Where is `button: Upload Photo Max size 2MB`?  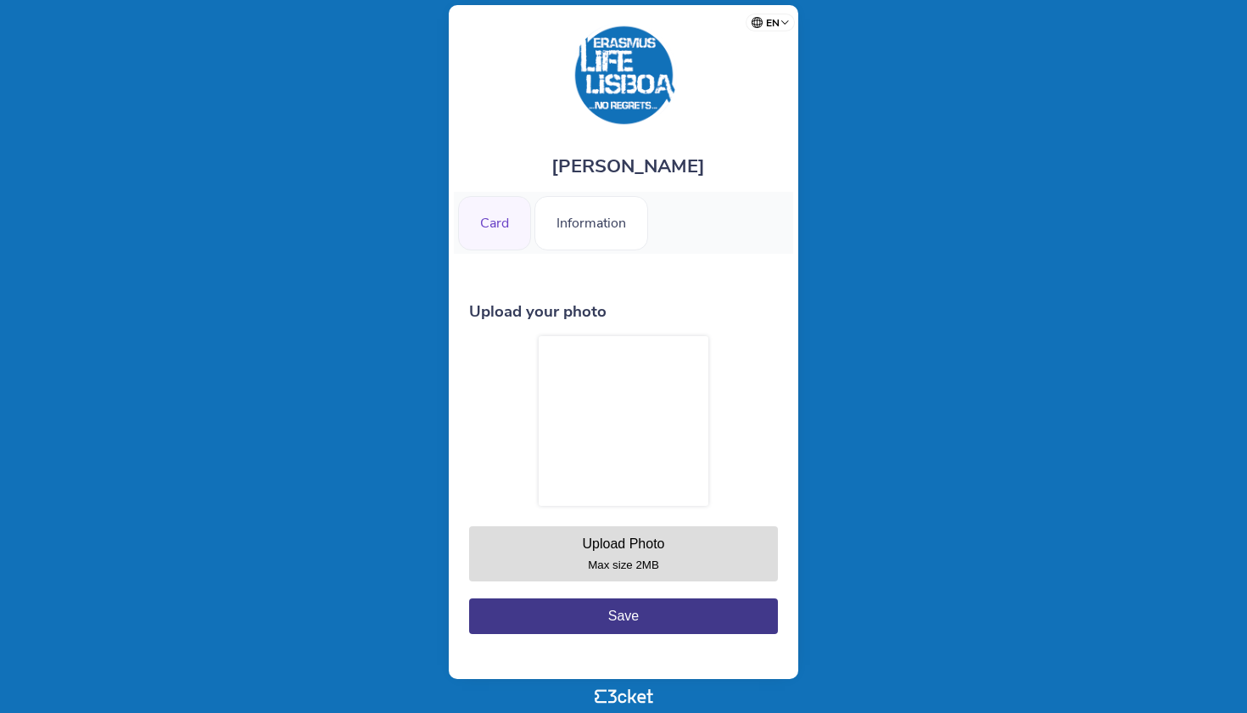 button: Upload Photo Max size 2MB is located at coordinates (624, 553).